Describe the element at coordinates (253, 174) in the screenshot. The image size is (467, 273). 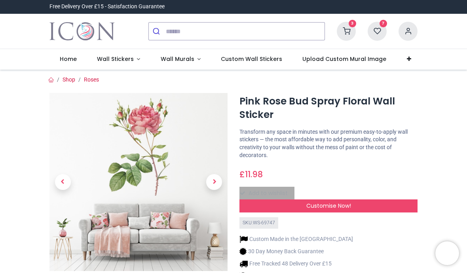
I see `span: 11.98` at that location.